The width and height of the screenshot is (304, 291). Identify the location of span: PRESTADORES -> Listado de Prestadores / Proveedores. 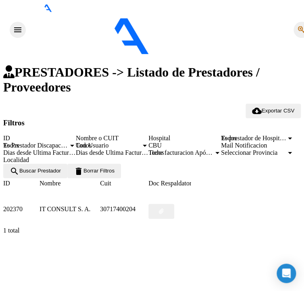
(131, 79).